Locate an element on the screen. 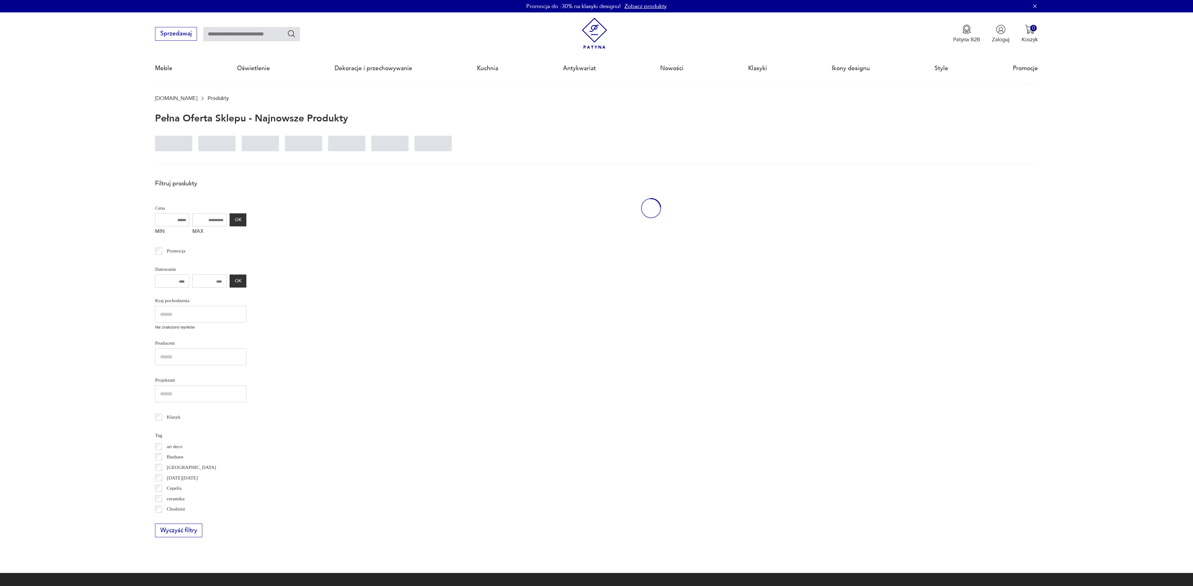 The width and height of the screenshot is (1193, 586). p: Promocja is located at coordinates (176, 251).